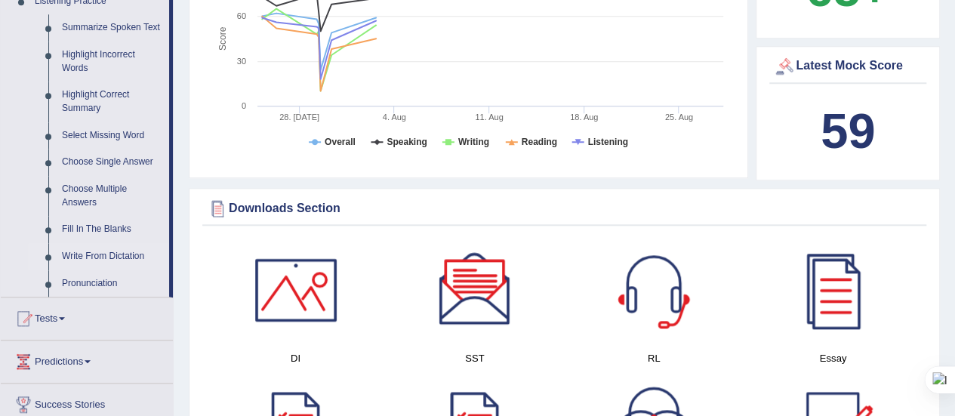 This screenshot has width=955, height=416. Describe the element at coordinates (112, 61) in the screenshot. I see `a: Highlight Incorrect Words` at that location.